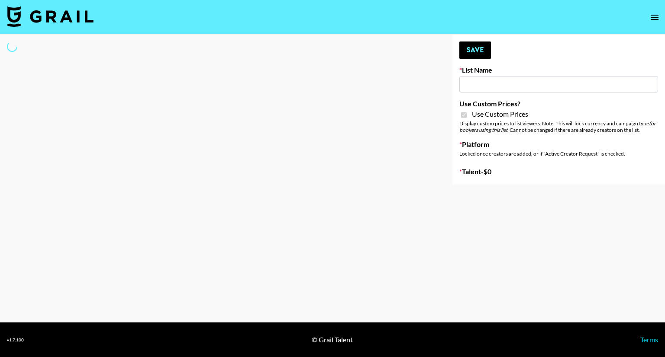 The height and width of the screenshot is (357, 665). Describe the element at coordinates (654, 17) in the screenshot. I see `button: open drawer` at that location.